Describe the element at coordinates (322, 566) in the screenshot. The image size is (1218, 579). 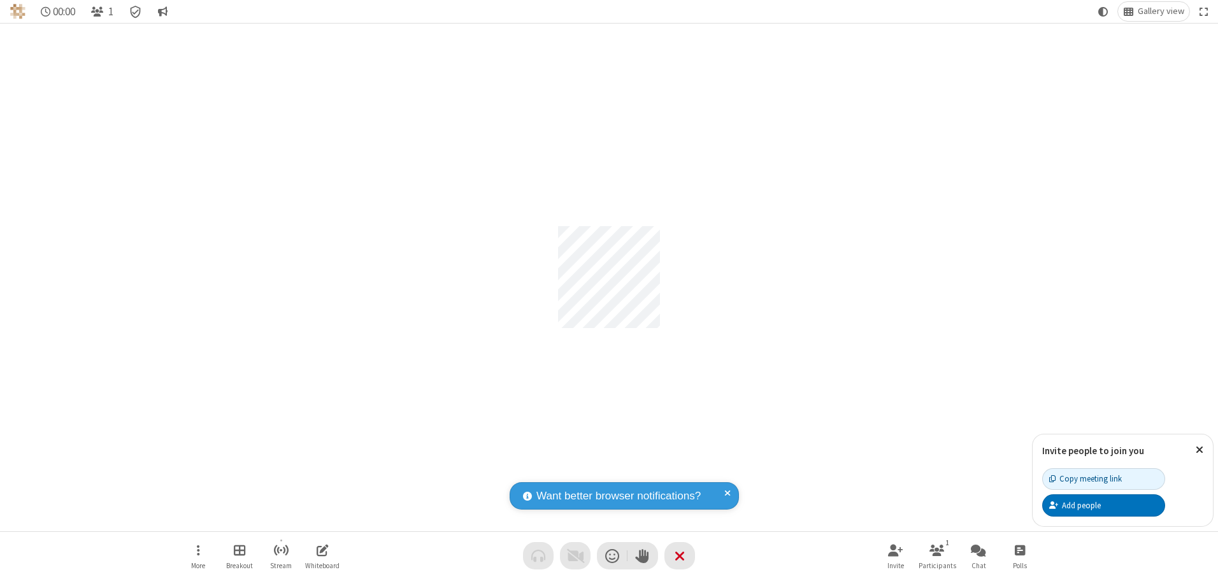
I see `span: Whiteboard` at that location.